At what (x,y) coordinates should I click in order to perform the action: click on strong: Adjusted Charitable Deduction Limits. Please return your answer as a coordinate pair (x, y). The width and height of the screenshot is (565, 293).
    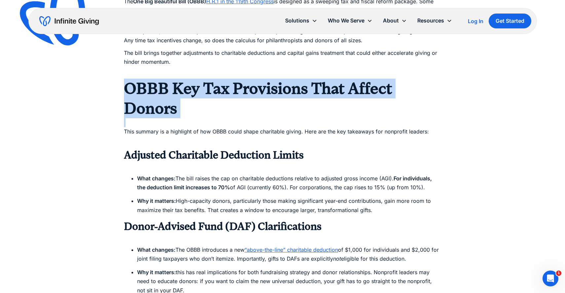
    Looking at the image, I should click on (214, 155).